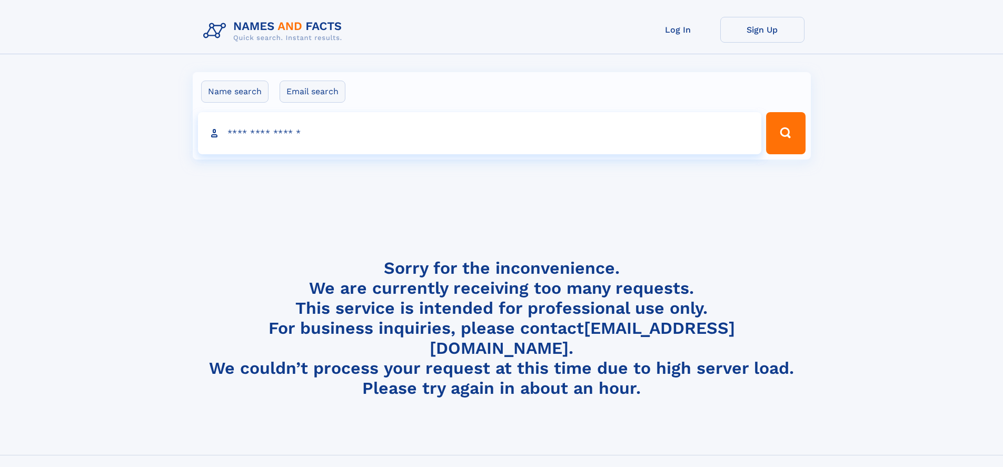 The image size is (1003, 467). I want to click on a: Log In, so click(678, 29).